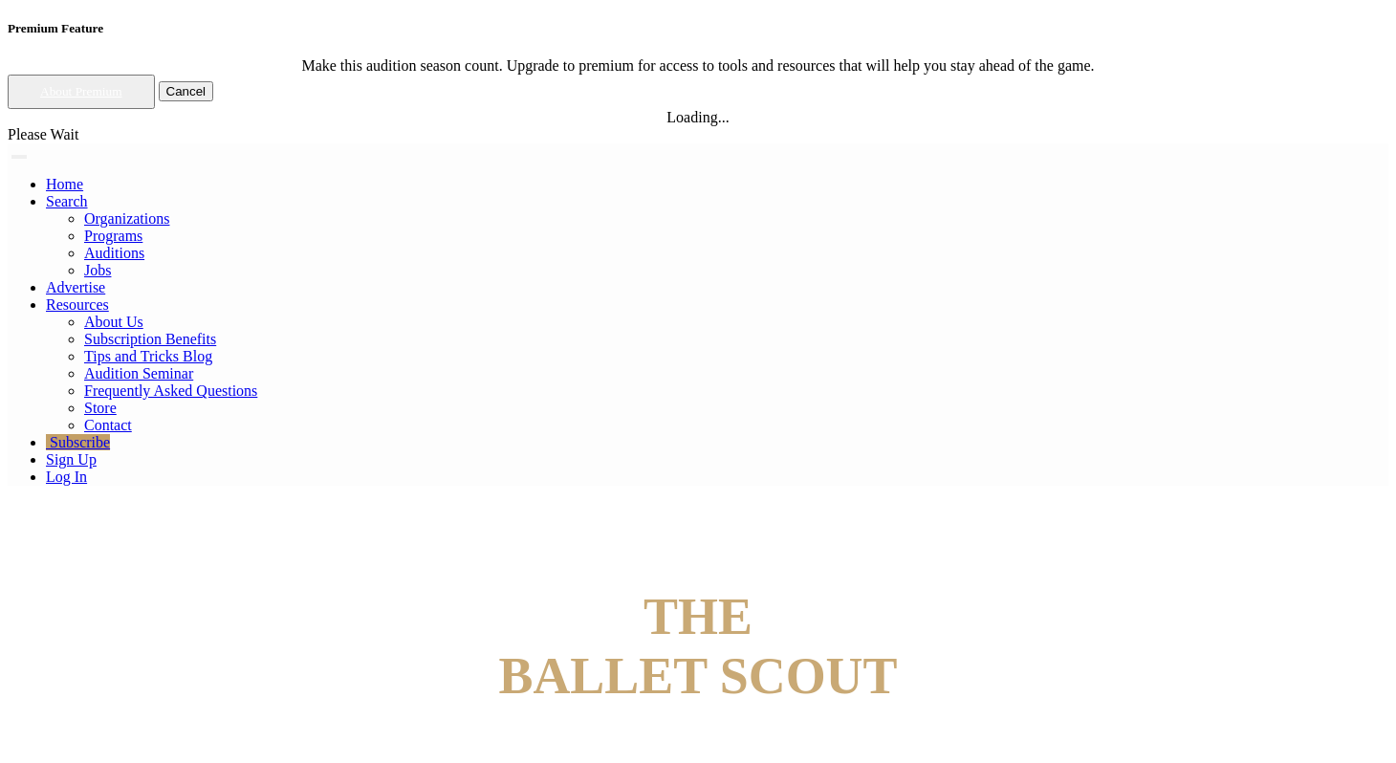 This screenshot has width=1396, height=763. Describe the element at coordinates (79, 442) in the screenshot. I see `span: Subscribe` at that location.